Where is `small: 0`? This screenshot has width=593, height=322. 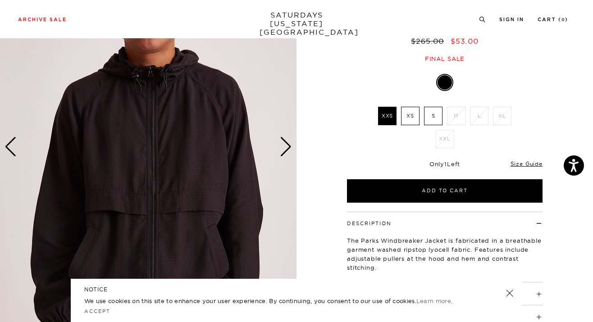 small: 0 is located at coordinates (564, 20).